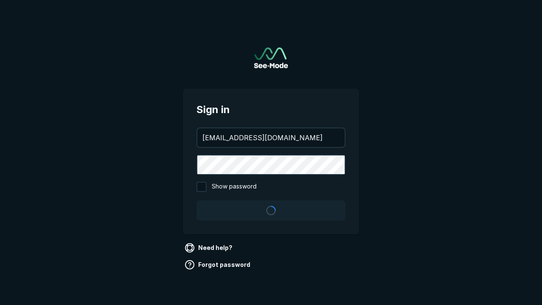 This screenshot has width=542, height=305. What do you see at coordinates (218, 265) in the screenshot?
I see `a: Forgot password` at bounding box center [218, 265].